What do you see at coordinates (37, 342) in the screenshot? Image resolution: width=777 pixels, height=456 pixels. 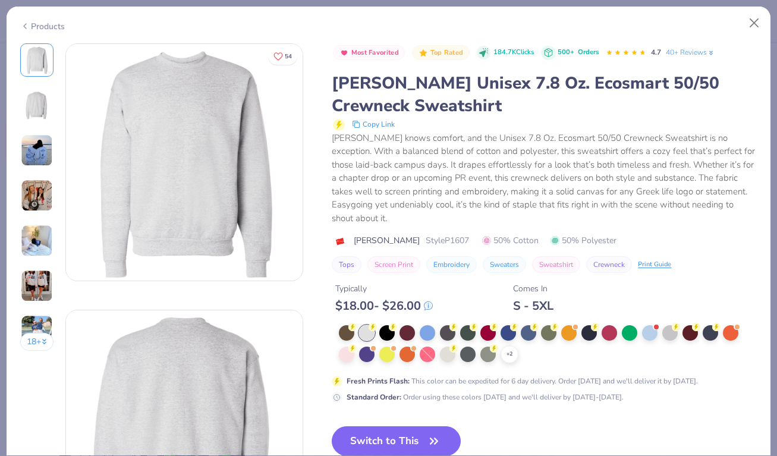 I see `button: 18+` at bounding box center [37, 342].